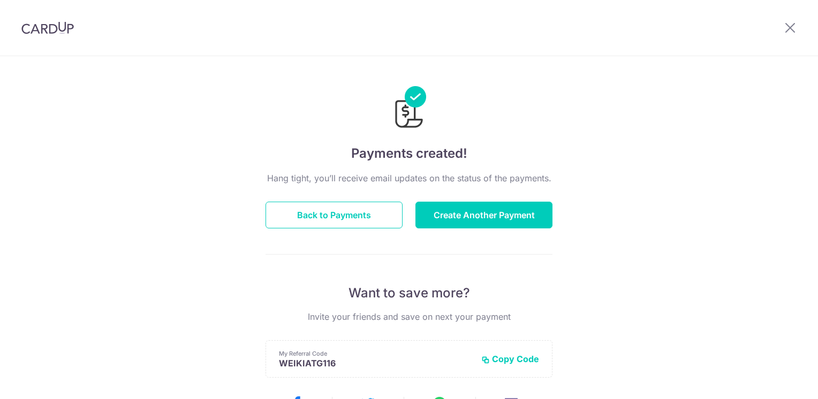 The image size is (818, 399). Describe the element at coordinates (484, 215) in the screenshot. I see `button: Create Another Payment` at that location.